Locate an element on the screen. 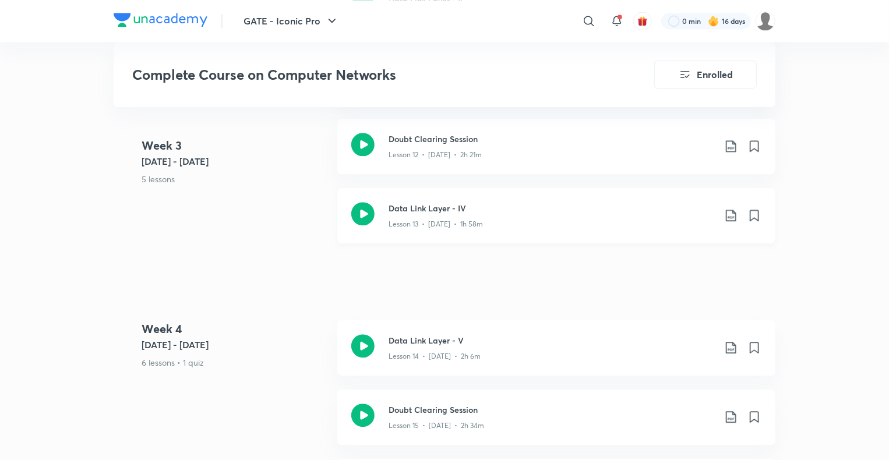  img: Company Logo is located at coordinates (160, 20).